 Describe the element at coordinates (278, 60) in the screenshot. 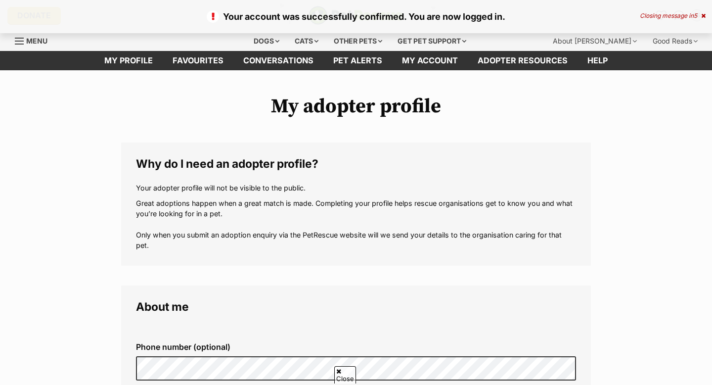

I see `a: conversations` at that location.